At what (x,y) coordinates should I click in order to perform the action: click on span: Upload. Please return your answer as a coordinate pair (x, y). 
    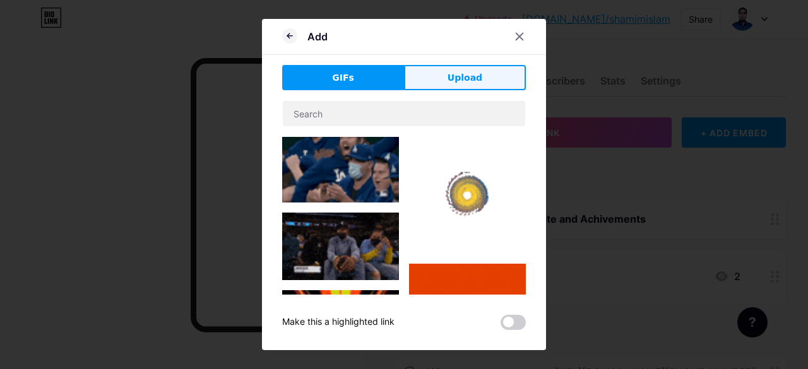
    Looking at the image, I should click on (465, 78).